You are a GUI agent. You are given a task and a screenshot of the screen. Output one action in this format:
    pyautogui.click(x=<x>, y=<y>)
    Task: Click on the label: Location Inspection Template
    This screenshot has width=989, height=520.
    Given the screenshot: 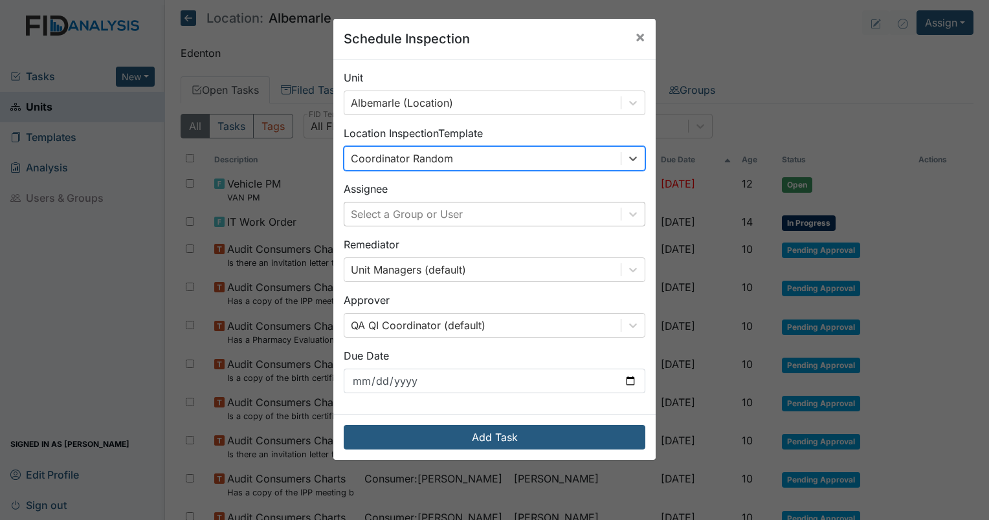 What is the action you would take?
    pyautogui.click(x=413, y=133)
    